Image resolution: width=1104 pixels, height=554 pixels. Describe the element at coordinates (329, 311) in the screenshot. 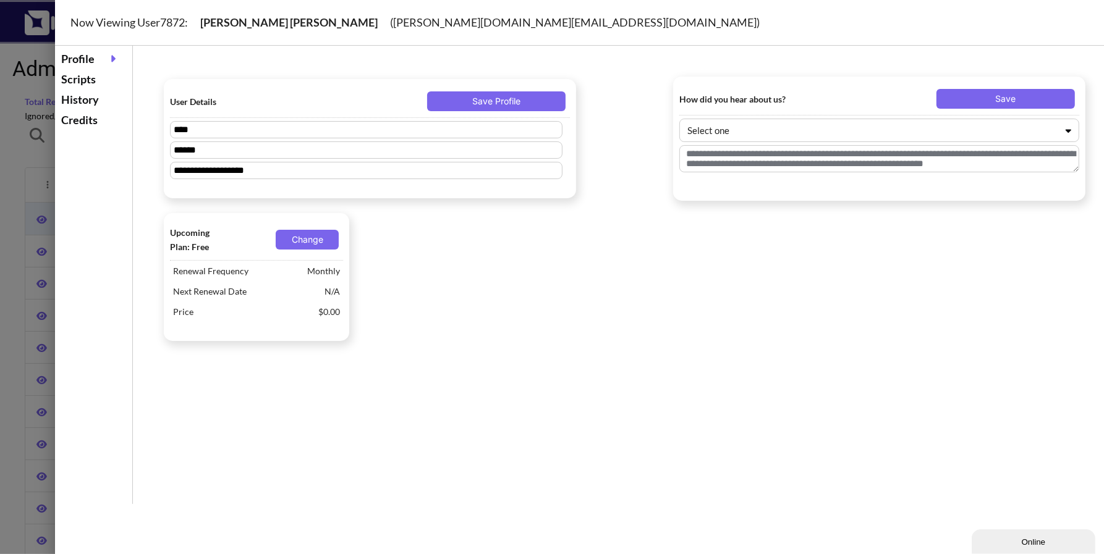

I see `span: $0.00` at that location.